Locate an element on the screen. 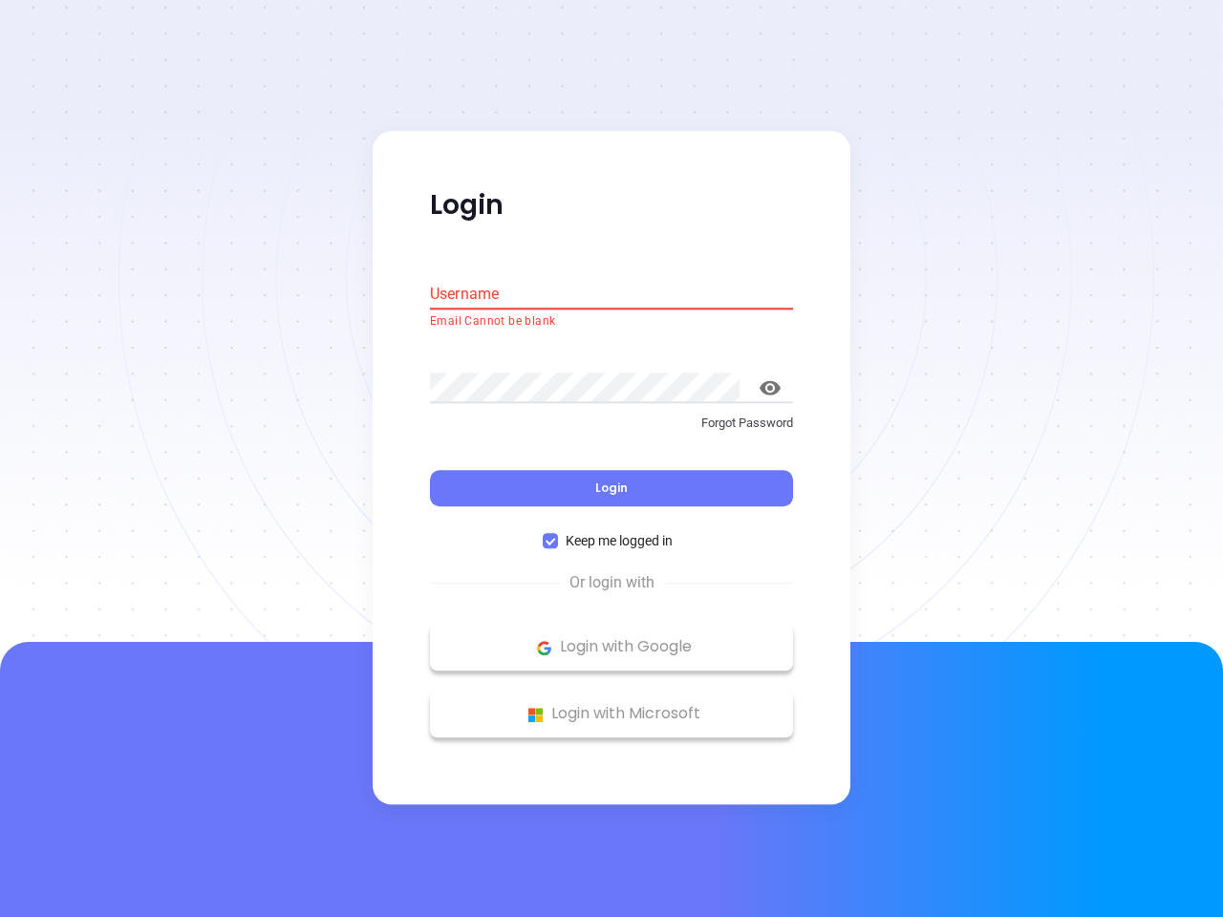  p: Login with Google is located at coordinates (611, 648).